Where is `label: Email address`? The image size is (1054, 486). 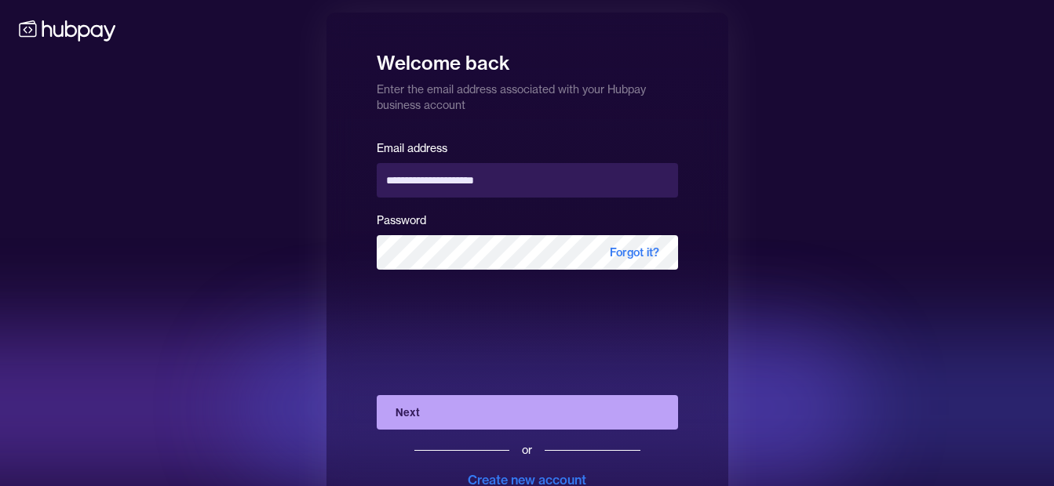 label: Email address is located at coordinates (412, 148).